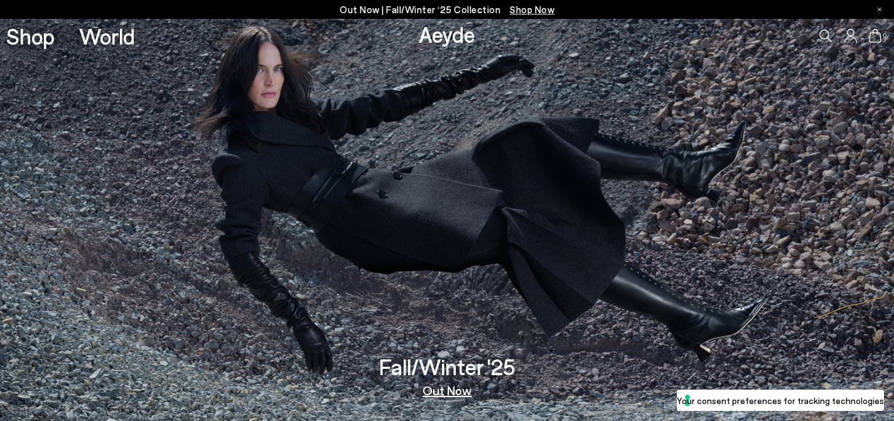 Image resolution: width=894 pixels, height=421 pixels. I want to click on a: Shop, so click(30, 36).